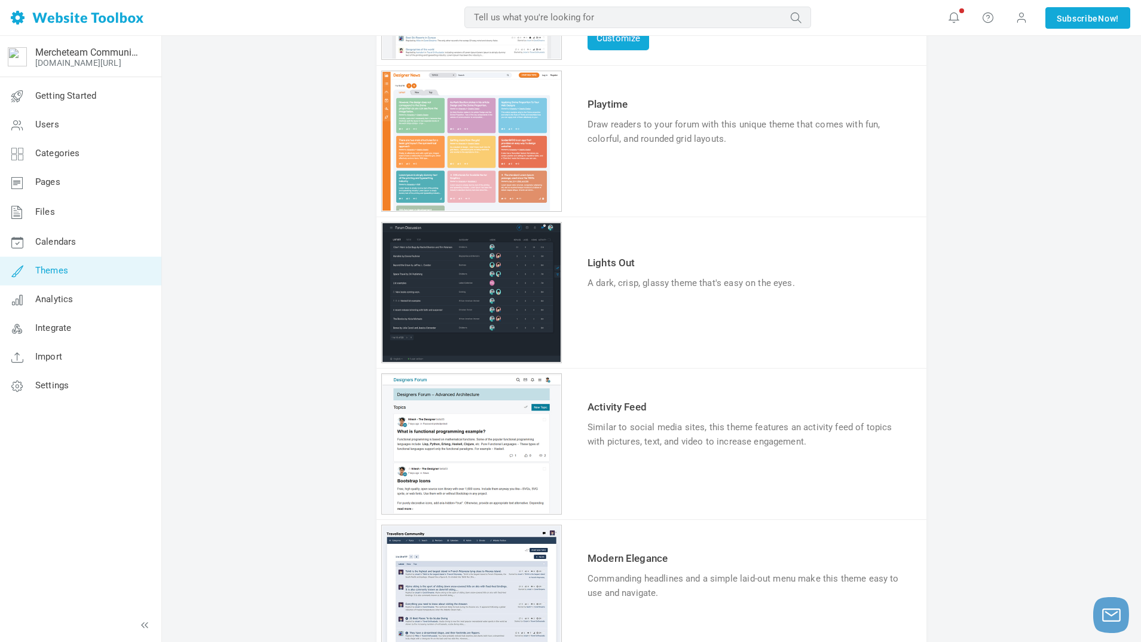 This screenshot has width=1141, height=642. Describe the element at coordinates (747, 283) in the screenshot. I see `div: A dark, crisp, glassy theme that's easy on the eyes.` at that location.